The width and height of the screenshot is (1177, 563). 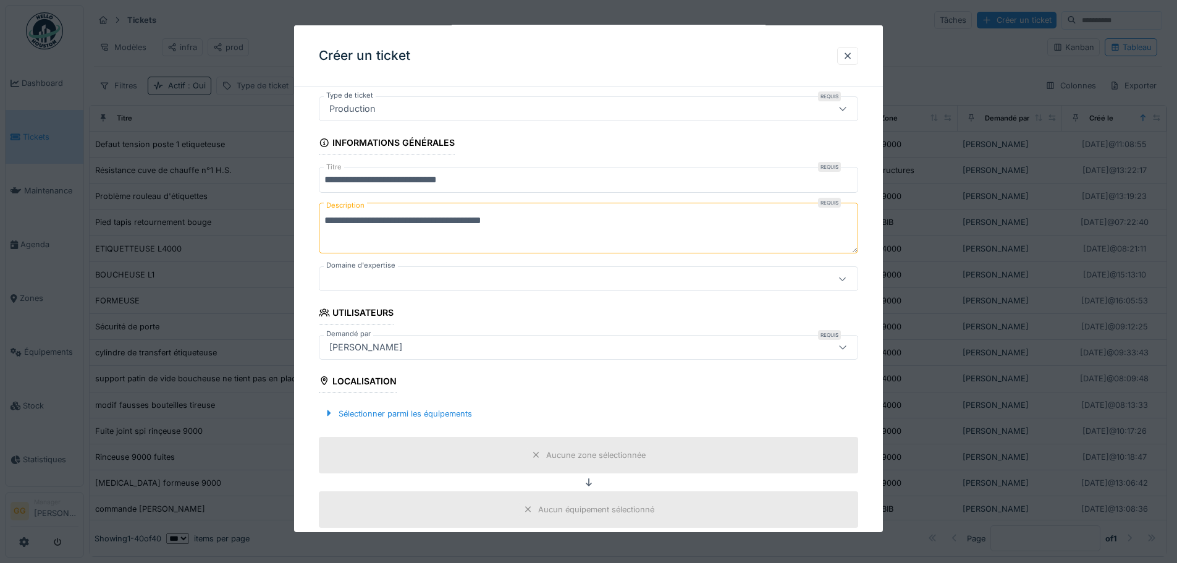 What do you see at coordinates (361, 265) in the screenshot?
I see `label: Domaine d'expertise` at bounding box center [361, 265].